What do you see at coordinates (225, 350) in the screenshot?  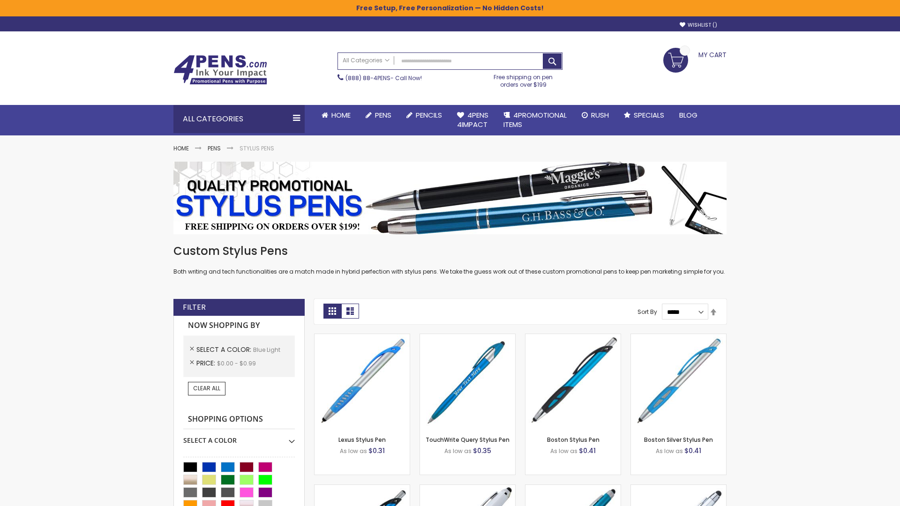 I see `span: Select A Color` at bounding box center [225, 350].